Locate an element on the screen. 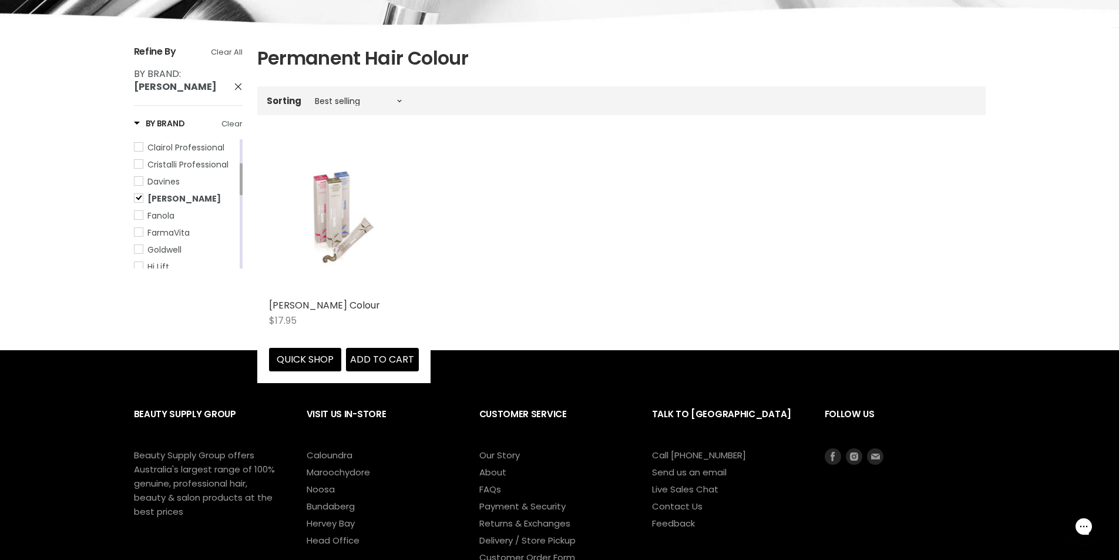  a: Clear All is located at coordinates (227, 52).